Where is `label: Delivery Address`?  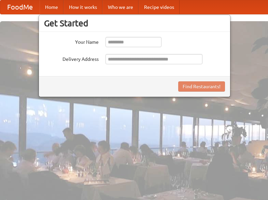
label: Delivery Address is located at coordinates (71, 58).